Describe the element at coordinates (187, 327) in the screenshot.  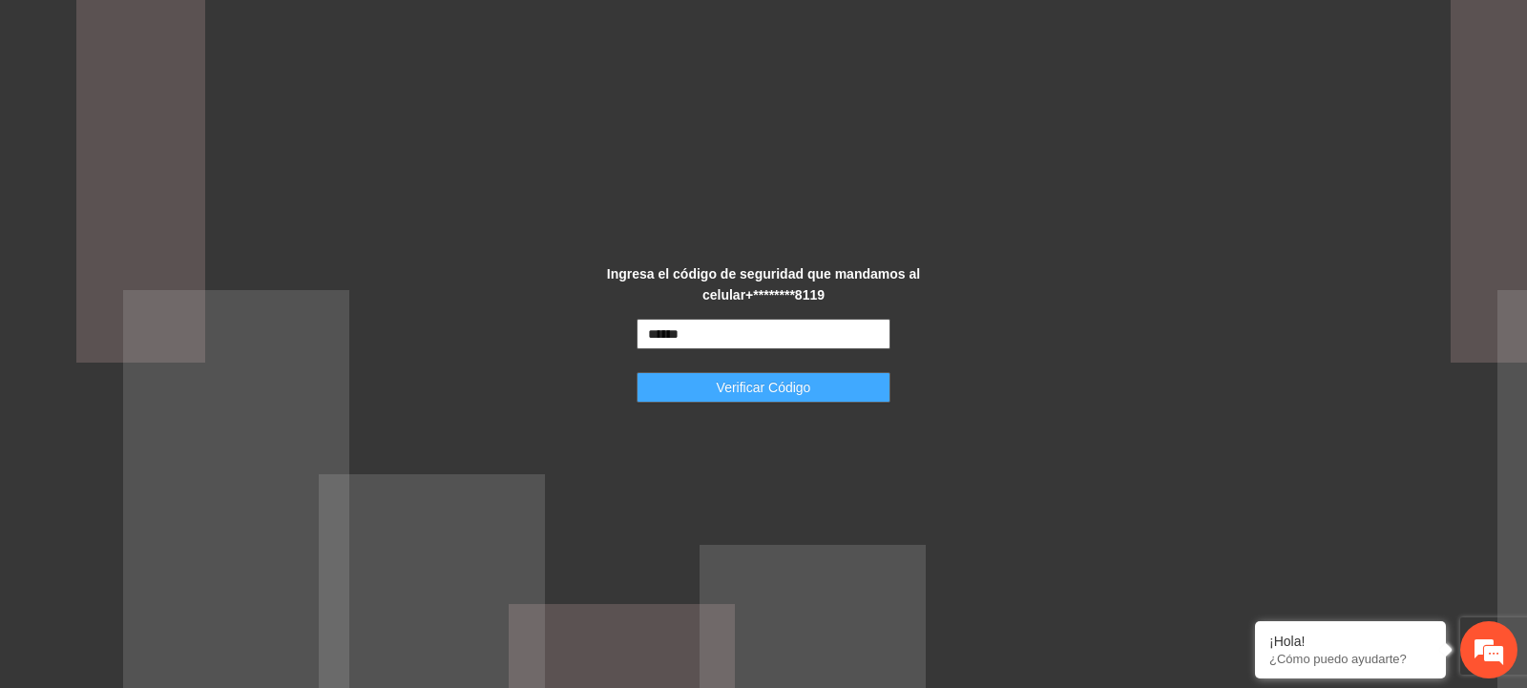
I see `span: Estamos en línea.` at that location.